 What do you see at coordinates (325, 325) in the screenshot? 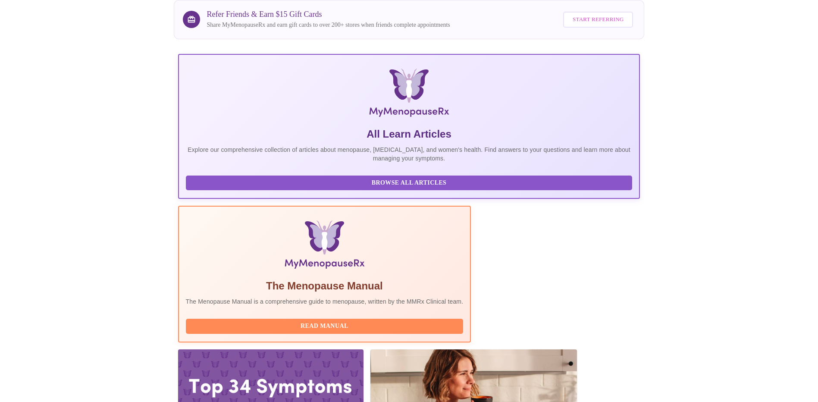
I see `a: Read Manual` at bounding box center [325, 325].